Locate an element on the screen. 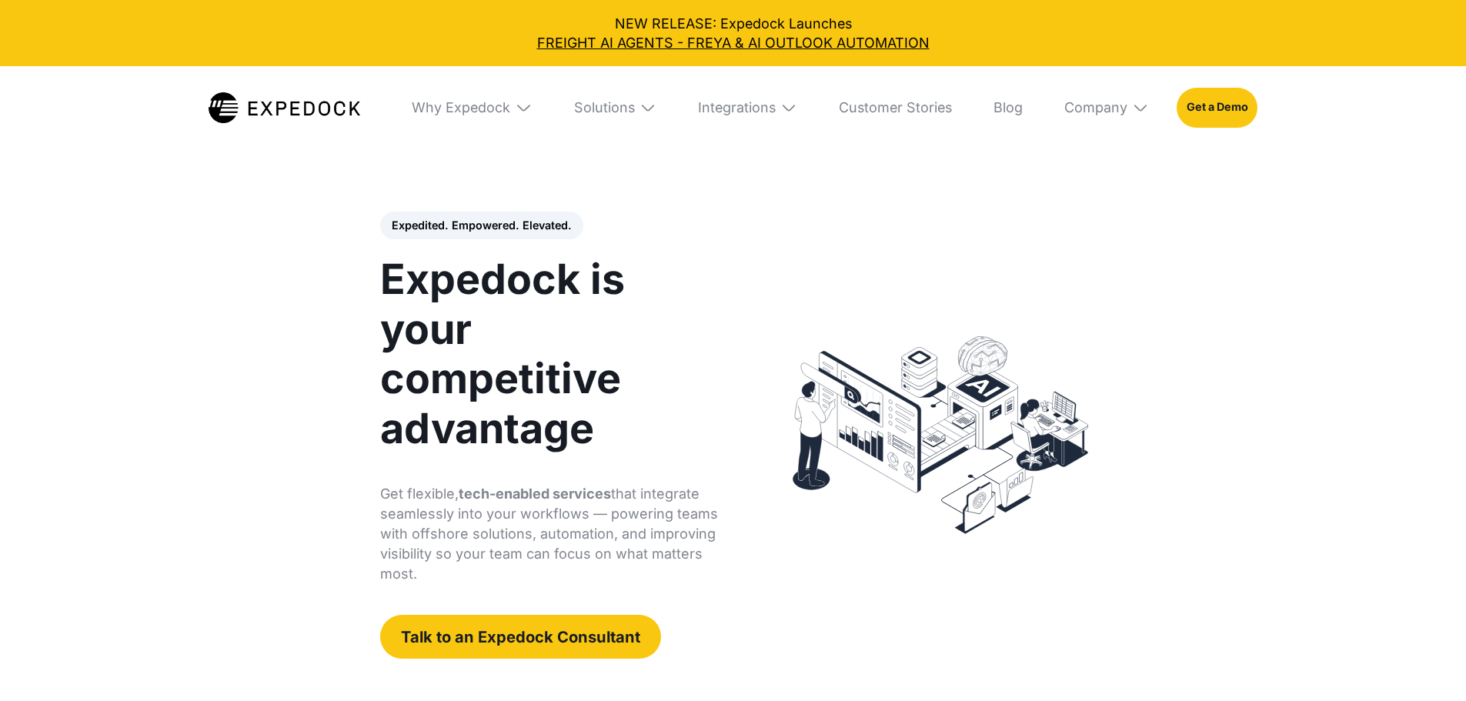 The height and width of the screenshot is (701, 1466). div: NEW RELEASE: Expedock Launches is located at coordinates (733, 33).